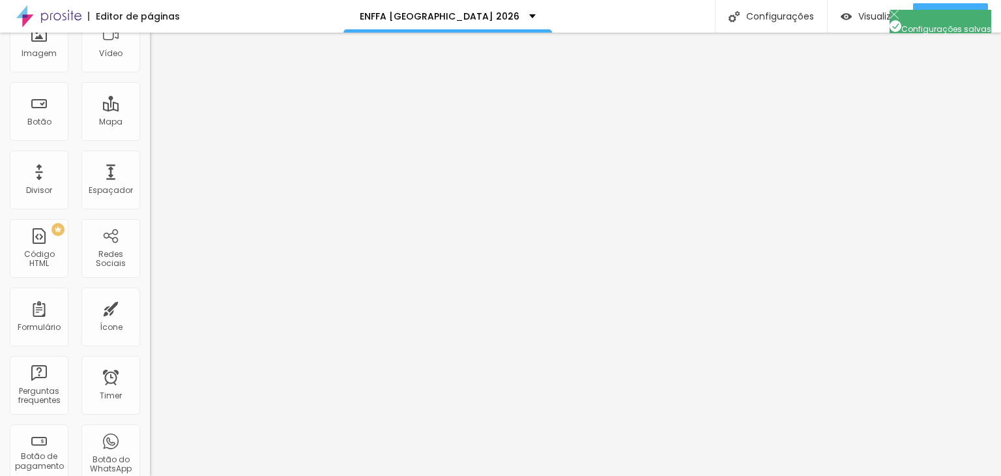  I want to click on div: Timer, so click(111, 396).